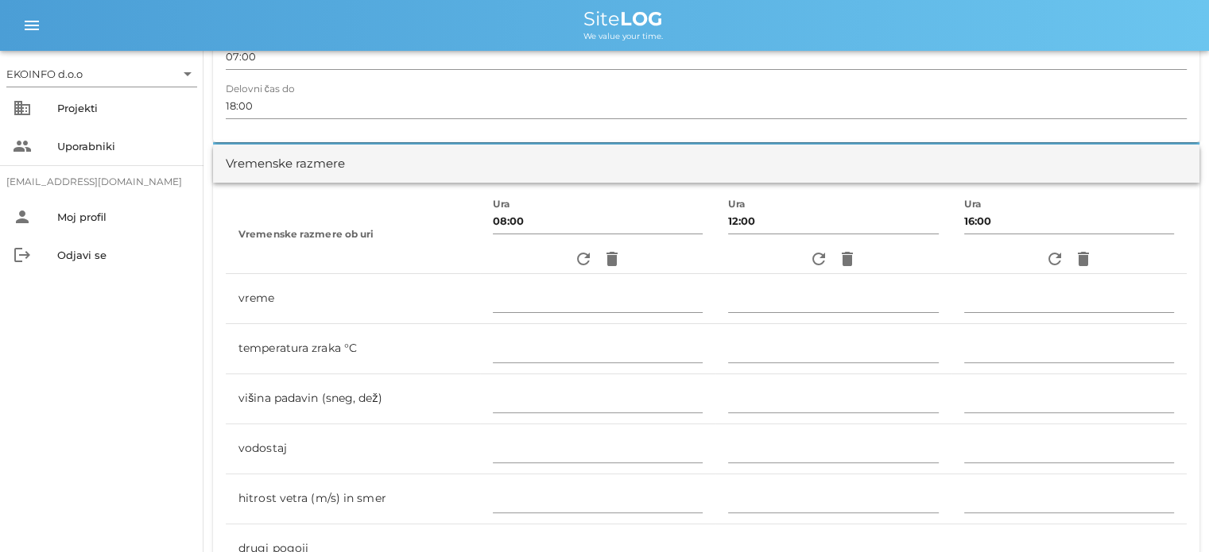 The width and height of the screenshot is (1209, 552). Describe the element at coordinates (623, 36) in the screenshot. I see `span: We value your time.` at that location.